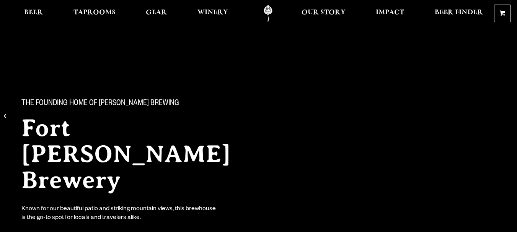 This screenshot has height=232, width=517. I want to click on a: Taprooms, so click(95, 13).